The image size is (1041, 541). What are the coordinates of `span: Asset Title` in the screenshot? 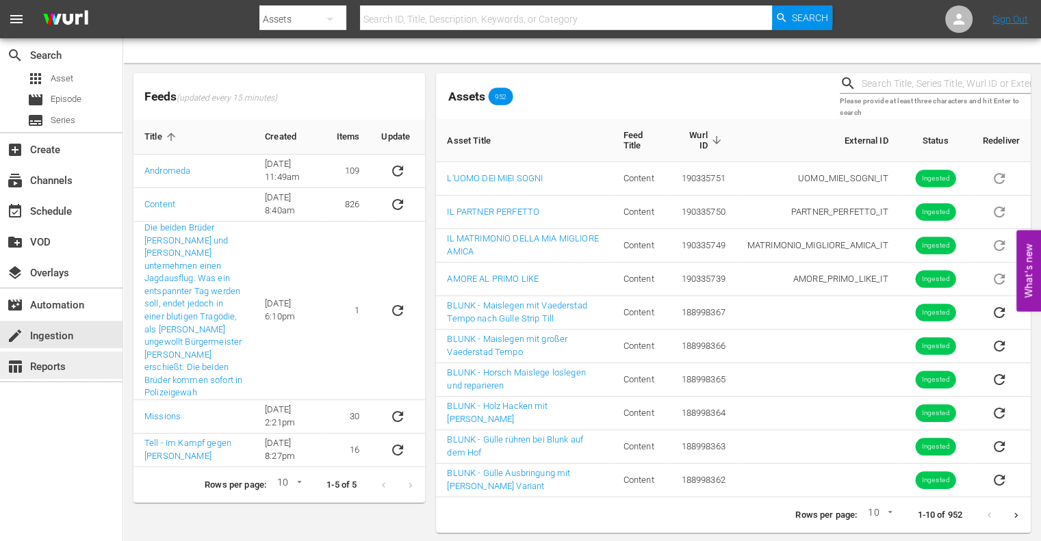 It's located at (478, 140).